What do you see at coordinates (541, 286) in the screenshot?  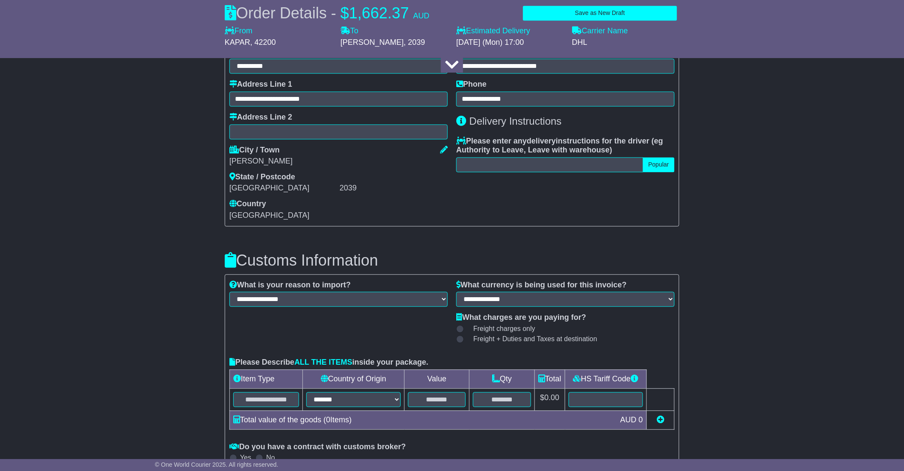 I see `label: What currency is being used for this invoice?` at bounding box center [541, 286].